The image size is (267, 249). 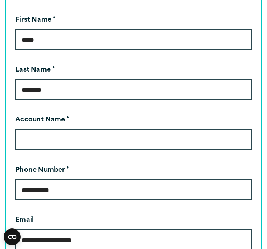 What do you see at coordinates (35, 20) in the screenshot?
I see `label: First Name` at bounding box center [35, 20].